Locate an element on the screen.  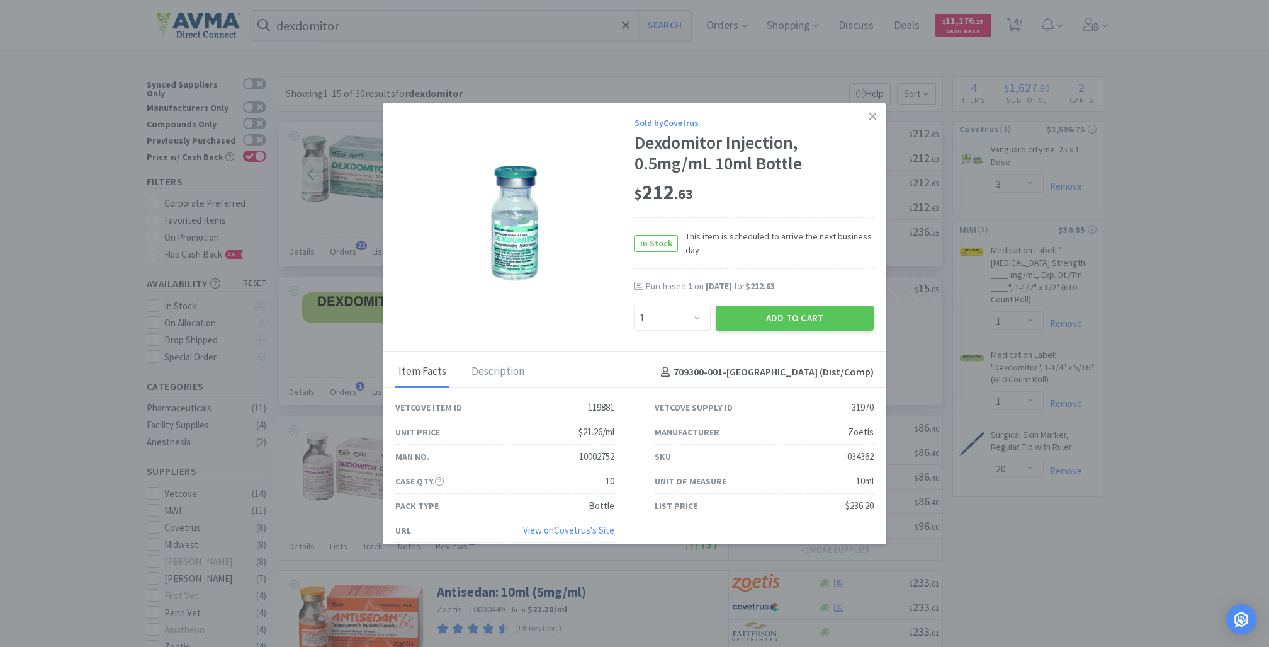
div: SKU is located at coordinates (663, 457).